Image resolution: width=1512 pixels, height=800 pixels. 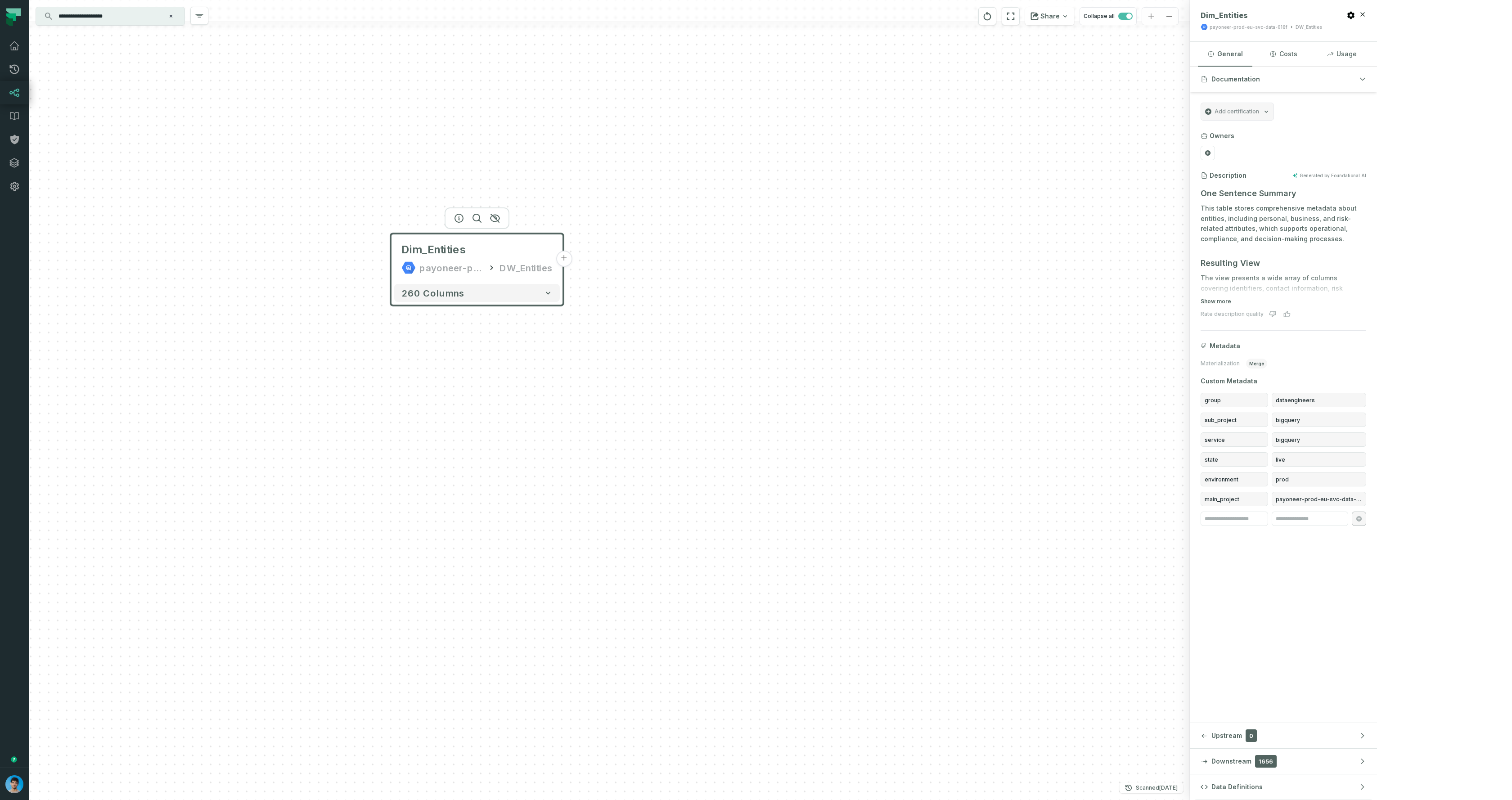 I want to click on span: prod, so click(x=1319, y=480).